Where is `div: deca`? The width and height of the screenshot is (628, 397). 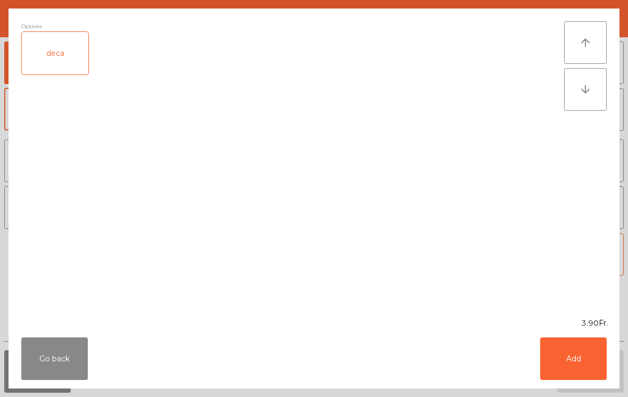
div: deca is located at coordinates (55, 53).